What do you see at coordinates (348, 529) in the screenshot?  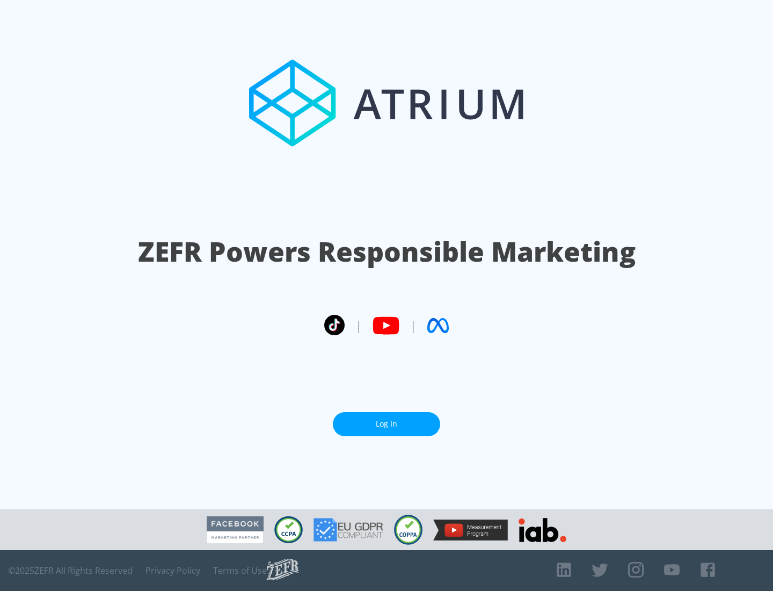 I see `img: GDPR Compliant` at bounding box center [348, 529].